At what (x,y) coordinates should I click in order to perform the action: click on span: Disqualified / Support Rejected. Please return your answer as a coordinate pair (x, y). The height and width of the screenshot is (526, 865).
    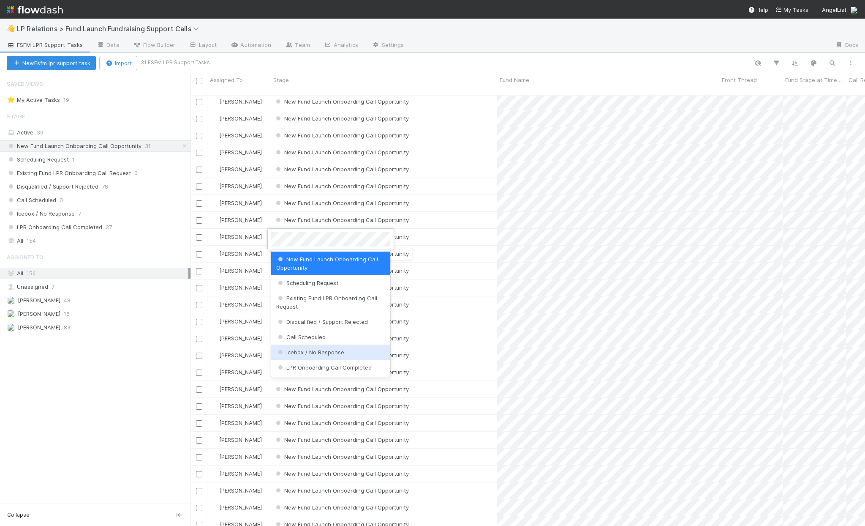
    Looking at the image, I should click on (322, 322).